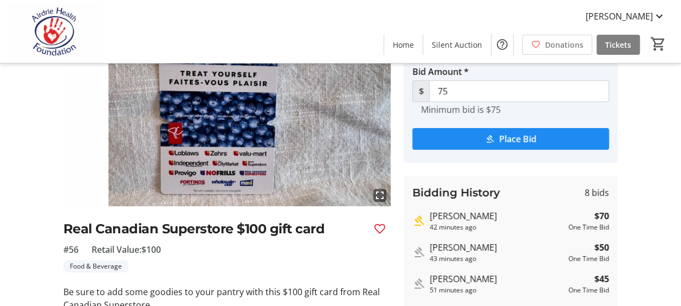  Describe the element at coordinates (597, 192) in the screenshot. I see `span: 8 bids` at that location.